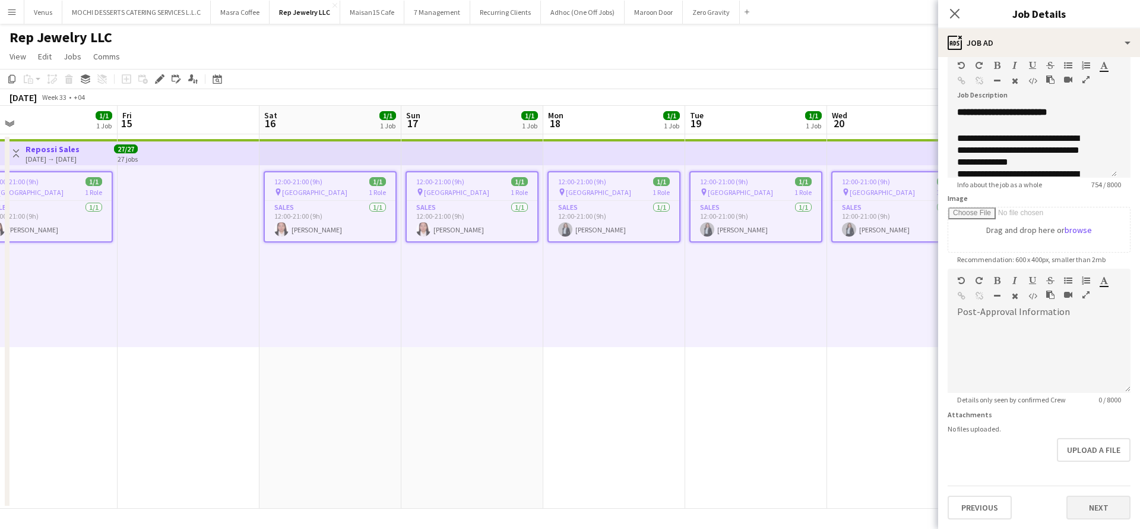  Describe the element at coordinates (18, 56) in the screenshot. I see `a: View` at that location.